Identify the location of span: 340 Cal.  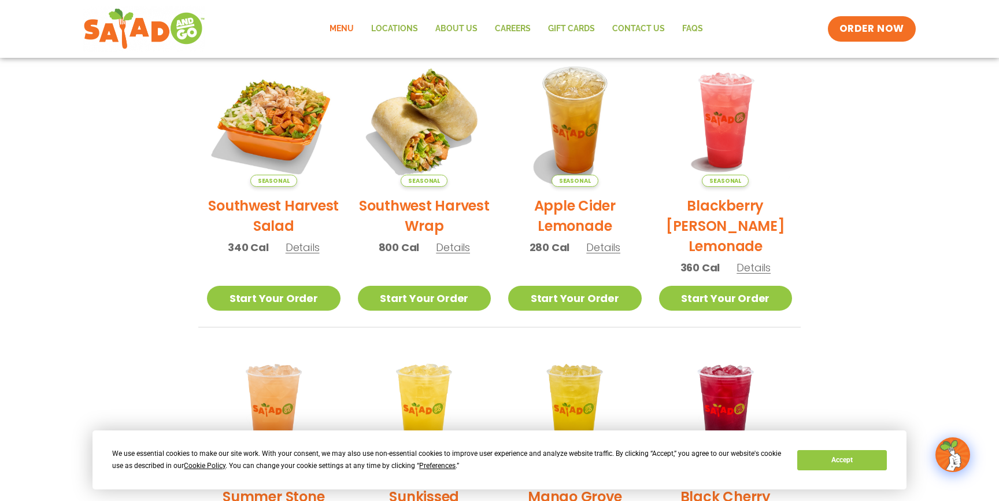
(248, 247).